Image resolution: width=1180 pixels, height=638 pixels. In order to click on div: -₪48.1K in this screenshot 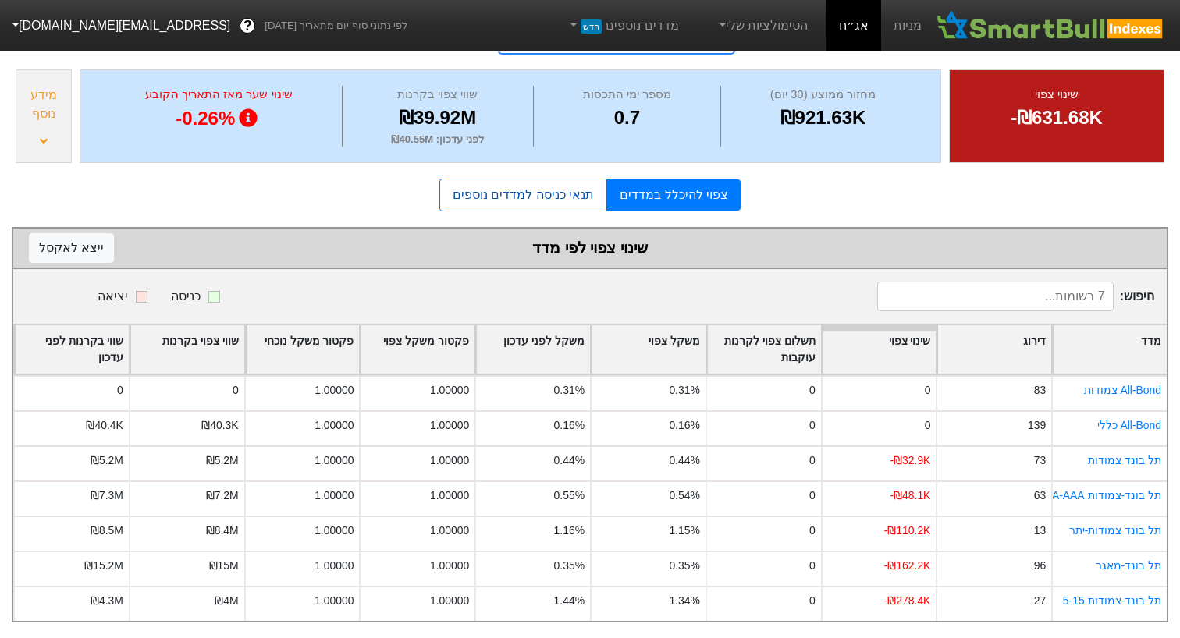, I will do `click(910, 495)`.